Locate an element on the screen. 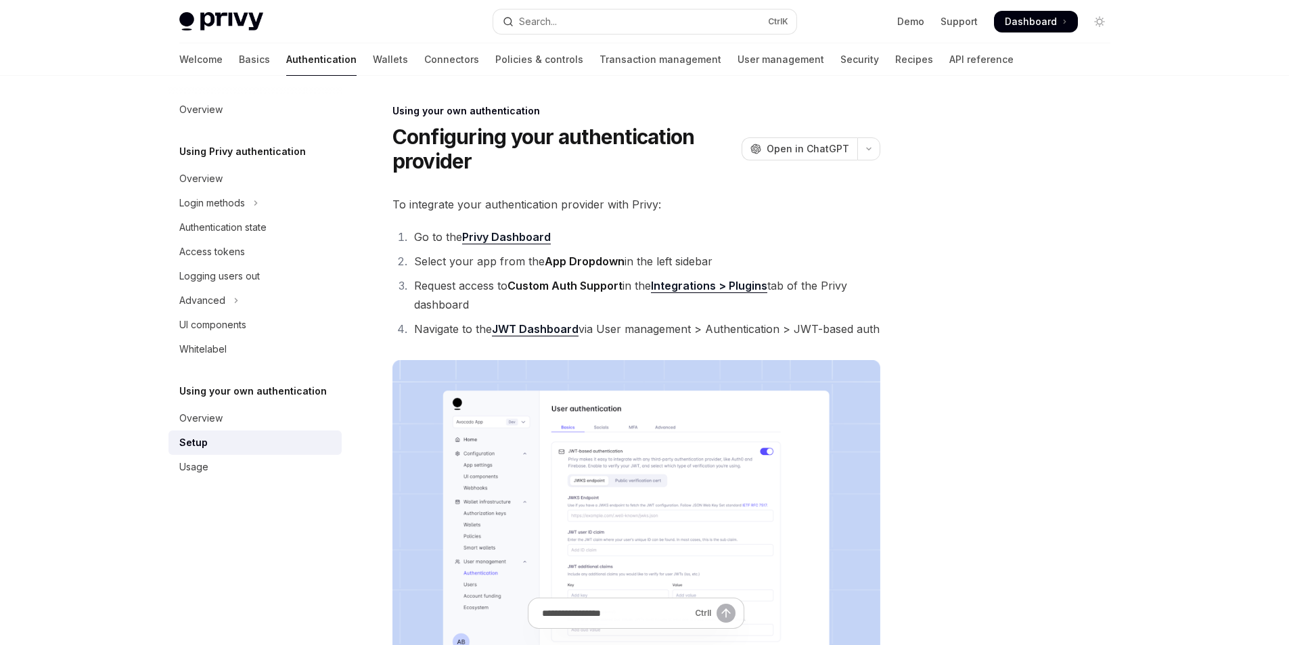 This screenshot has width=1289, height=645. a: Dashboard is located at coordinates (1036, 22).